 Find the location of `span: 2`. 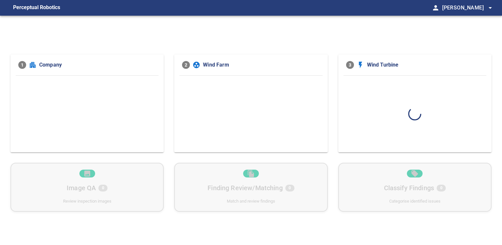

span: 2 is located at coordinates (186, 65).